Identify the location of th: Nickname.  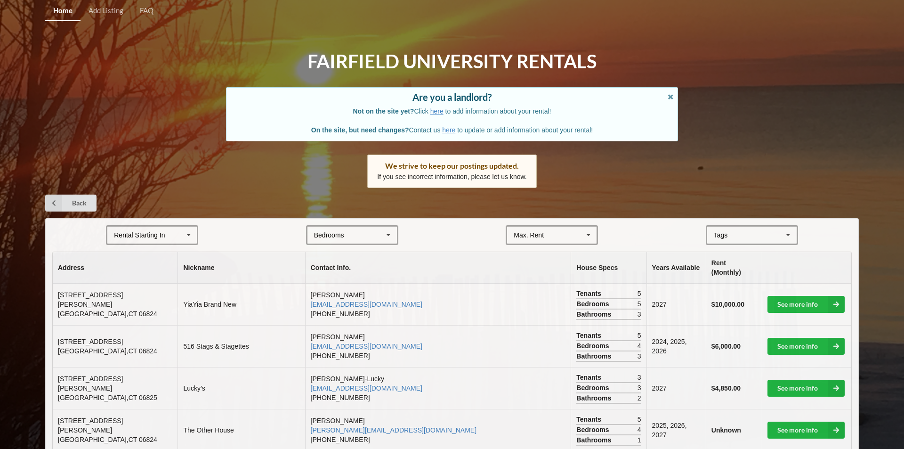
(241, 268).